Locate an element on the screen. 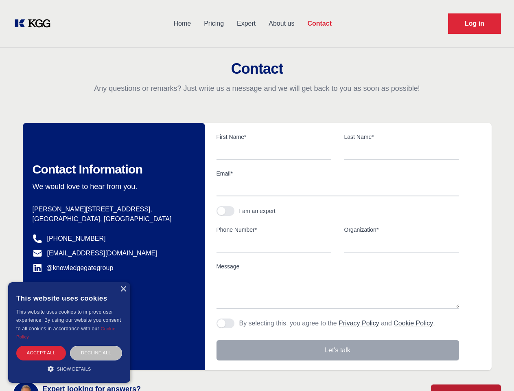 The height and width of the screenshot is (391, 514). a: Expert is located at coordinates (246, 24).